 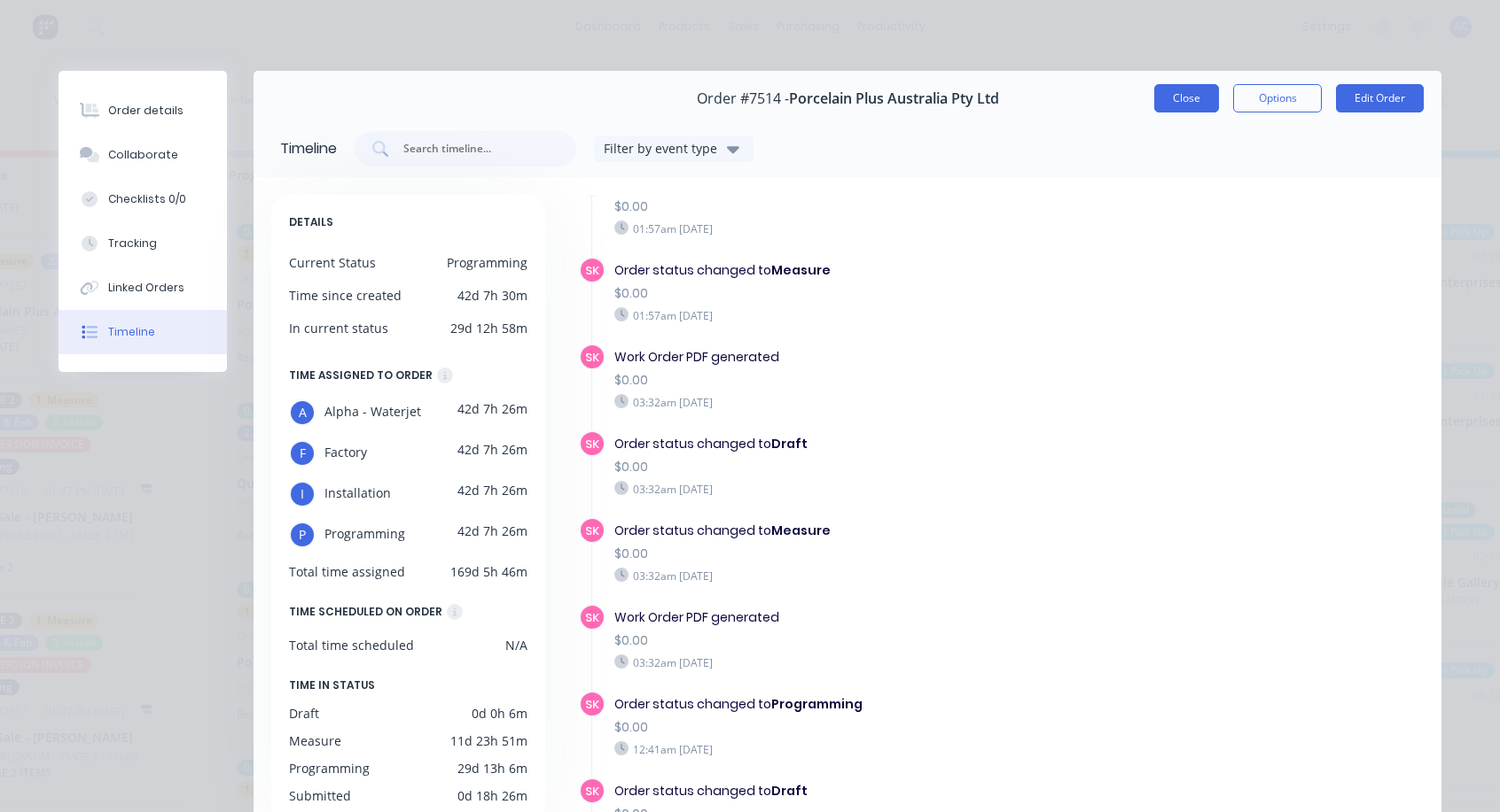 I want to click on div: Measure, so click(x=314, y=741).